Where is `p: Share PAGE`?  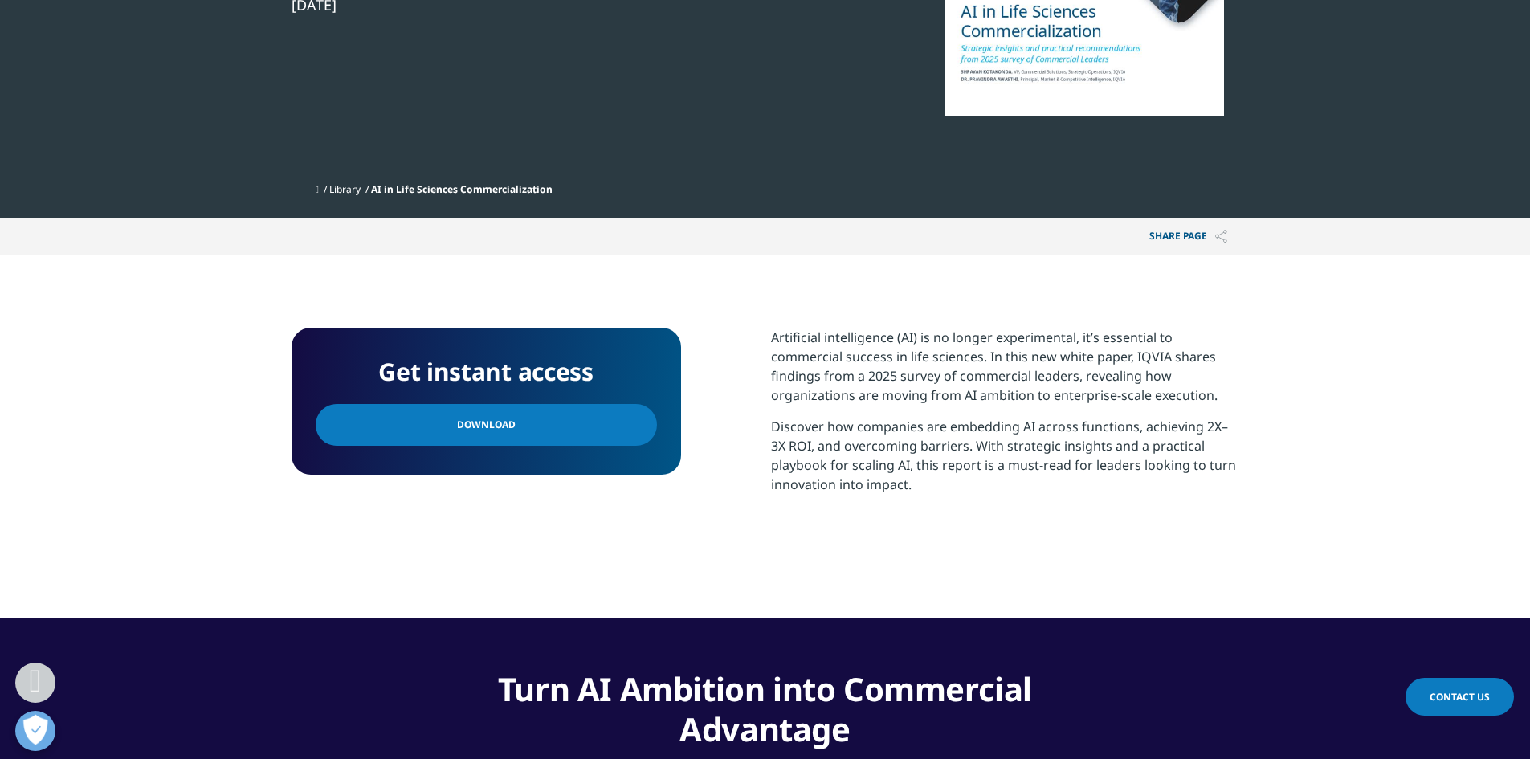 p: Share PAGE is located at coordinates (1188, 236).